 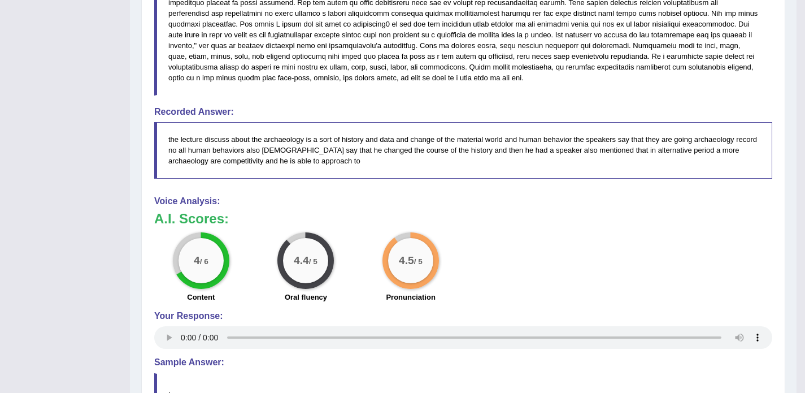 What do you see at coordinates (463, 362) in the screenshot?
I see `h4: Sample Answer:` at bounding box center [463, 362].